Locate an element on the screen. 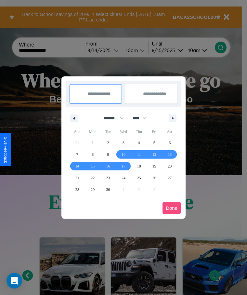 Image resolution: width=247 pixels, height=295 pixels. span: 30 is located at coordinates (108, 189).